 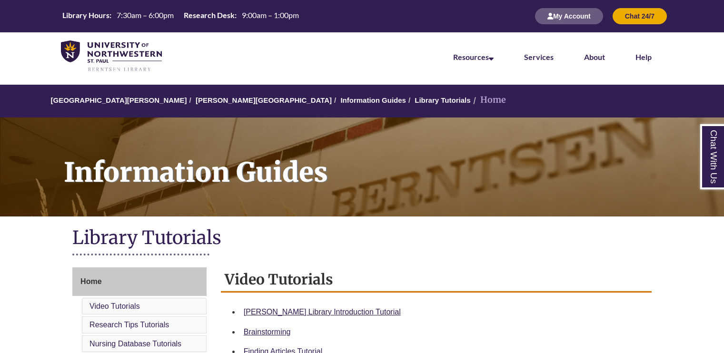 What do you see at coordinates (488, 100) in the screenshot?
I see `li: Home` at bounding box center [488, 100].